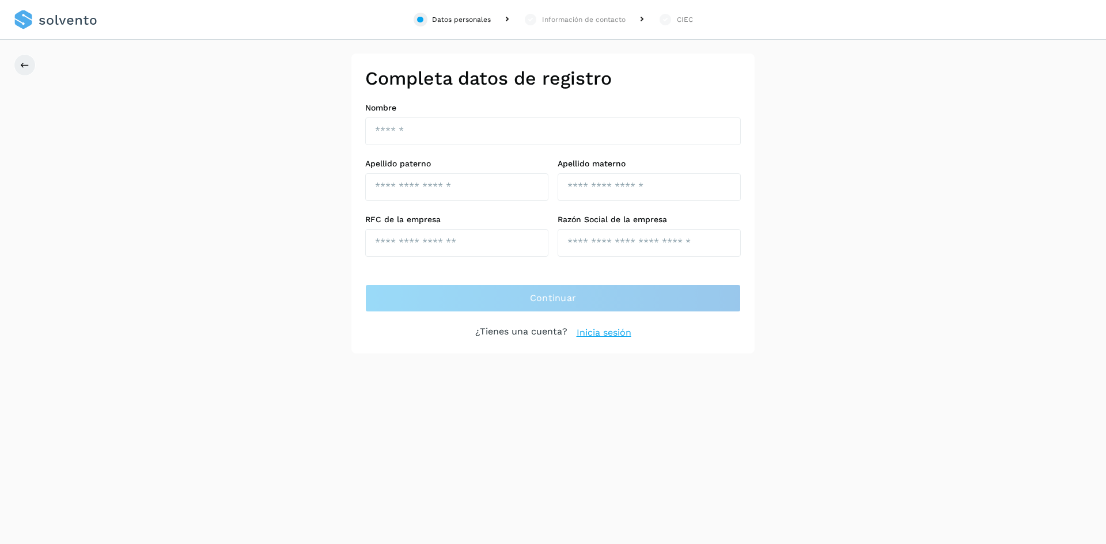 This screenshot has width=1106, height=544. Describe the element at coordinates (521, 333) in the screenshot. I see `p: ¿Tienes una cuenta?` at that location.